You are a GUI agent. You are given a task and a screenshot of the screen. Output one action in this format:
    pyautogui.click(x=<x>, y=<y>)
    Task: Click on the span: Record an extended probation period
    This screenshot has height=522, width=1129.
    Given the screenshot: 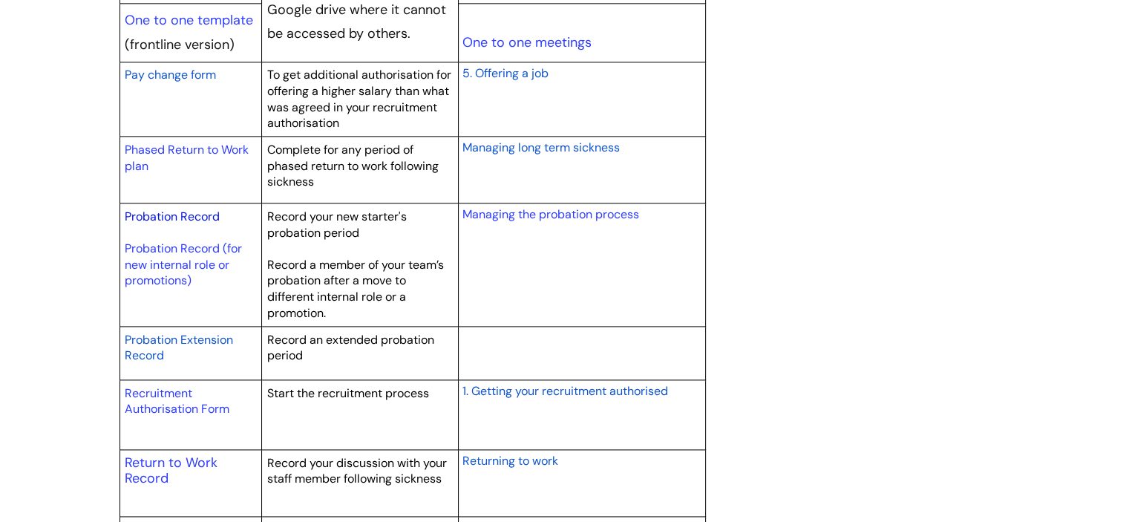 What is the action you would take?
    pyautogui.click(x=350, y=347)
    